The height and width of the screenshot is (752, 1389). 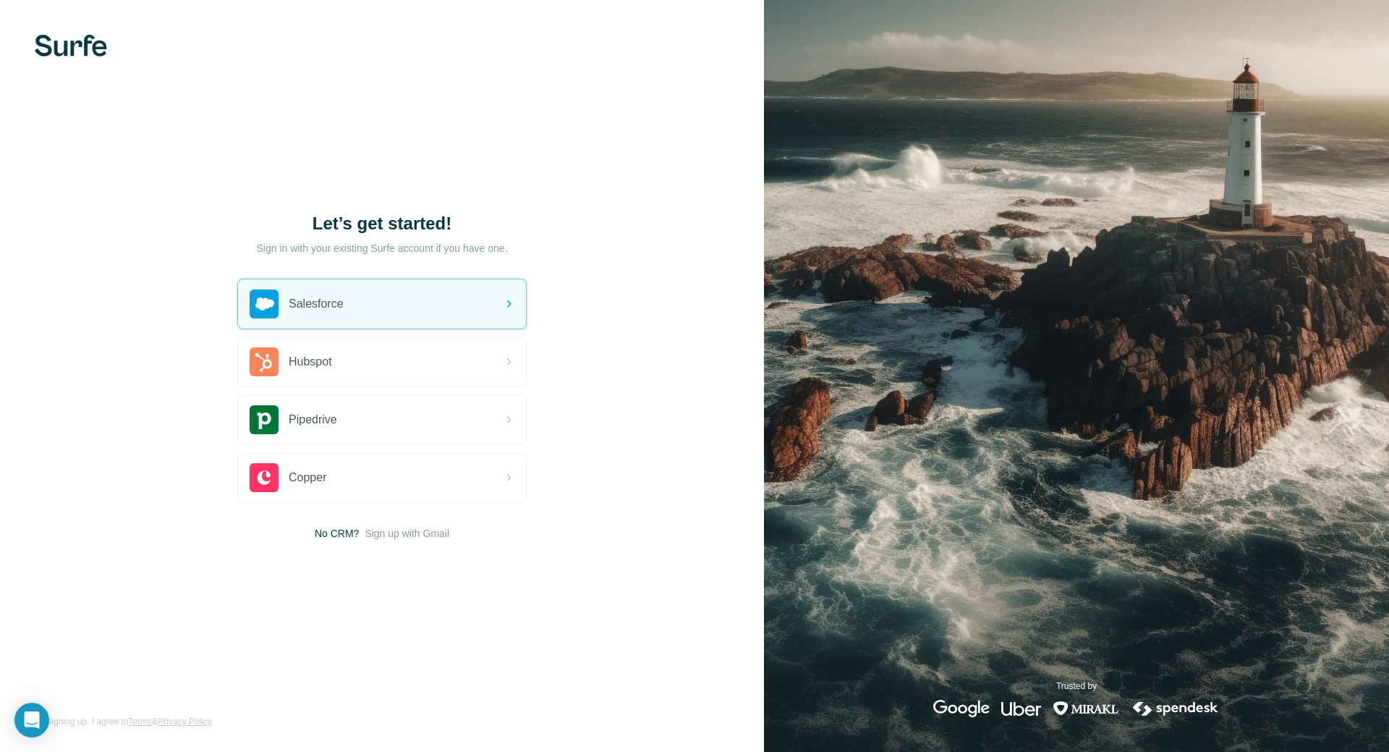 What do you see at coordinates (264, 304) in the screenshot?
I see `img: salesforce's logo` at bounding box center [264, 304].